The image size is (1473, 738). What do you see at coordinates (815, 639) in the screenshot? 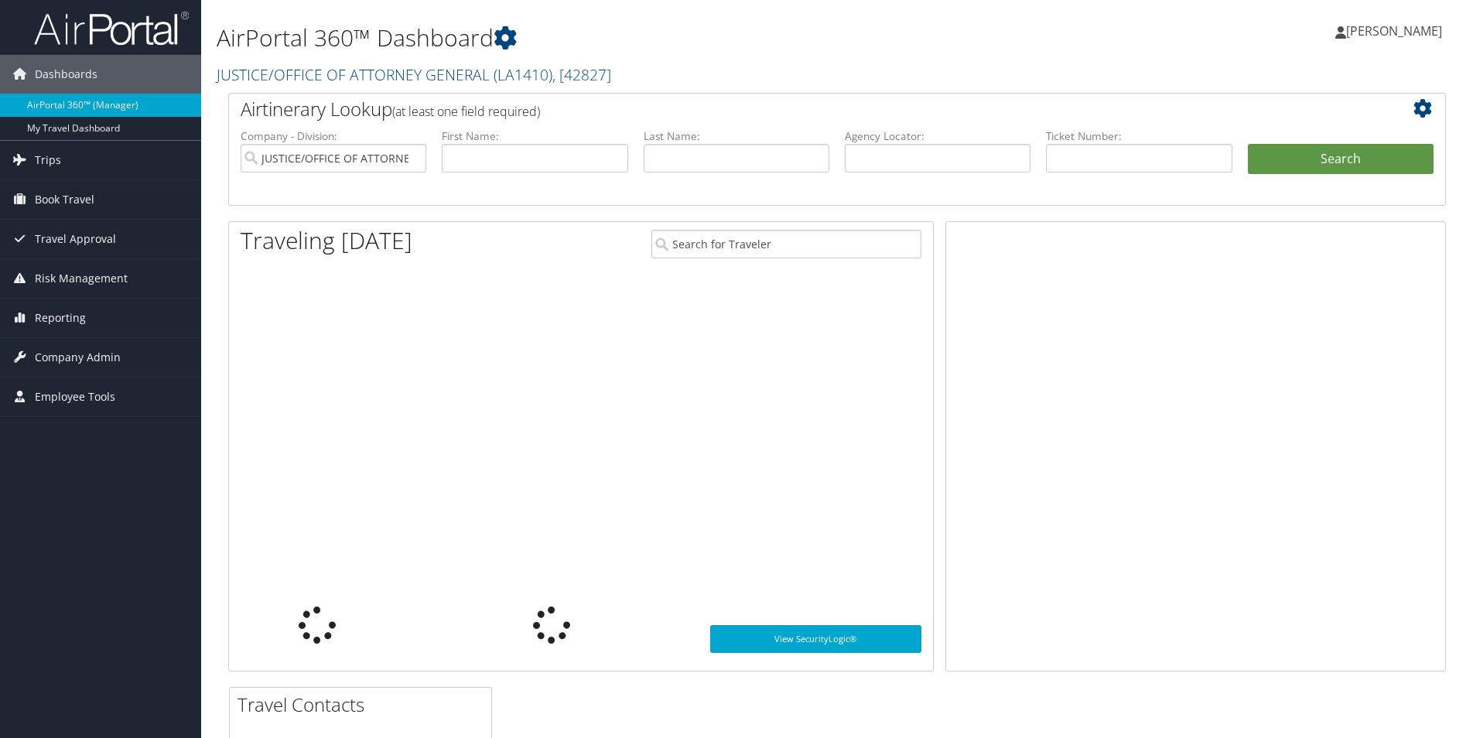
I see `a: View SecurityLogic®` at bounding box center [815, 639].